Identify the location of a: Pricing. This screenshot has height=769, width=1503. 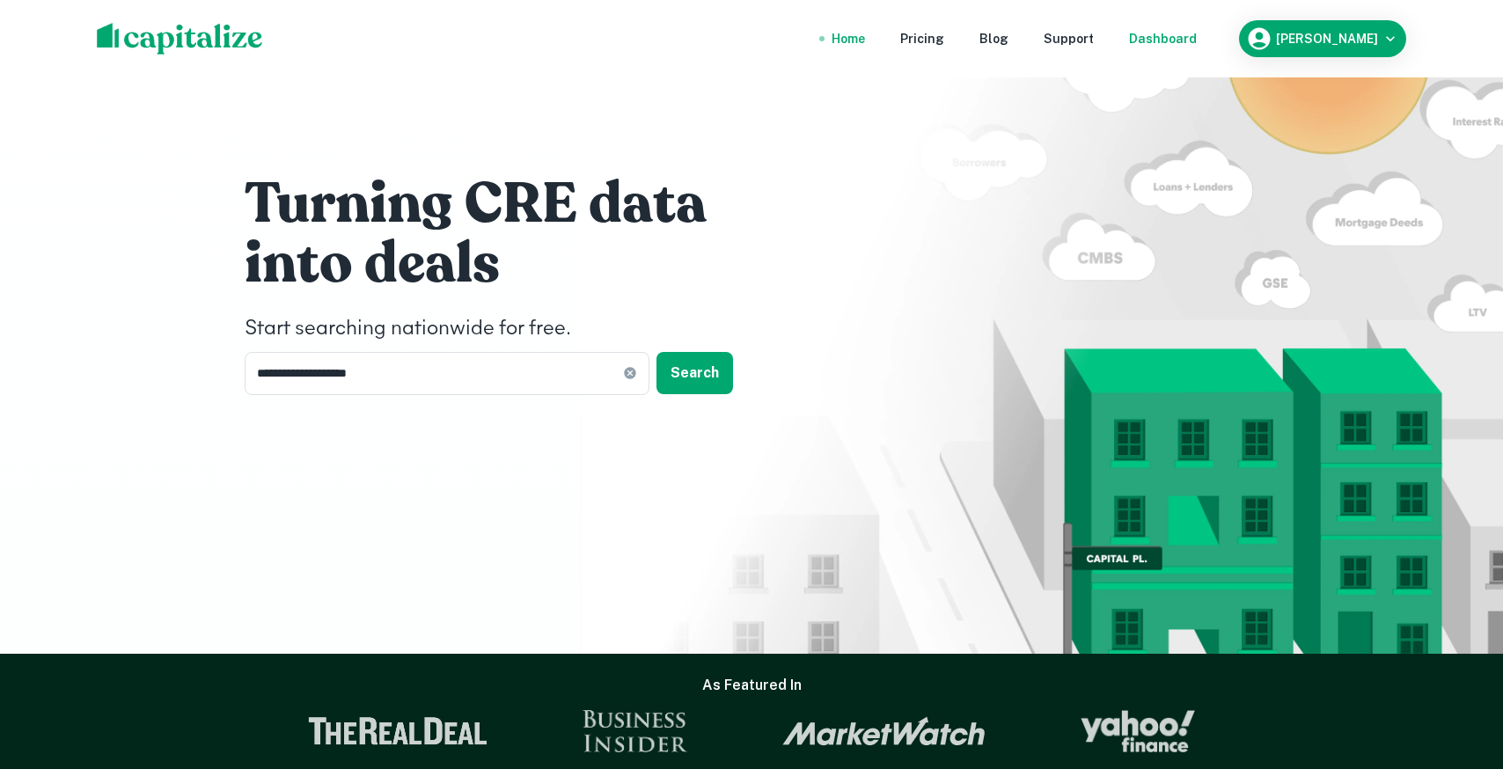
(922, 39).